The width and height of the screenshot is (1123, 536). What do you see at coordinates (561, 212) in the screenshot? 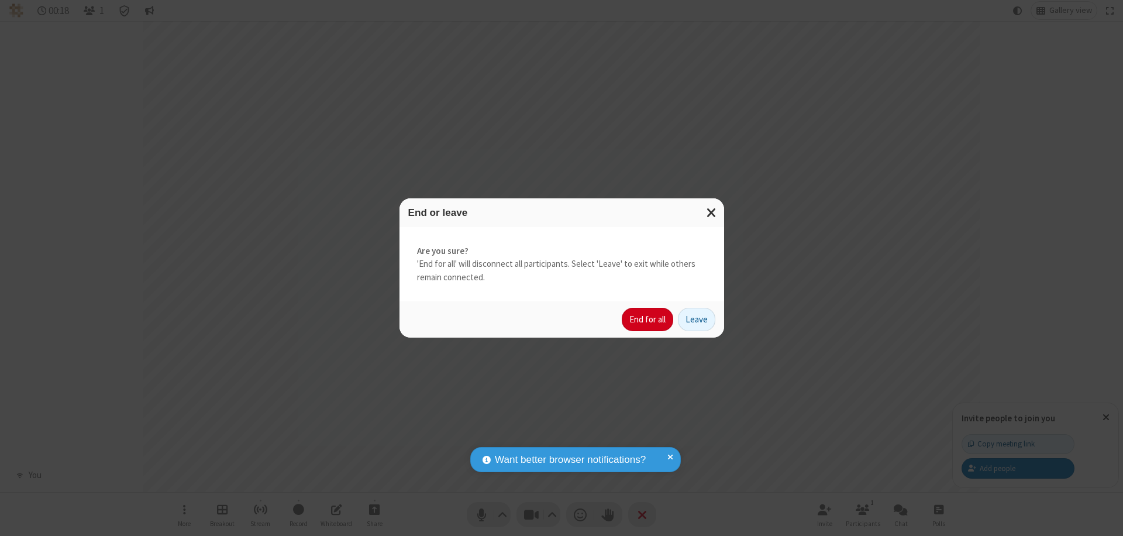
I see `h3: End or leave` at bounding box center [561, 212].